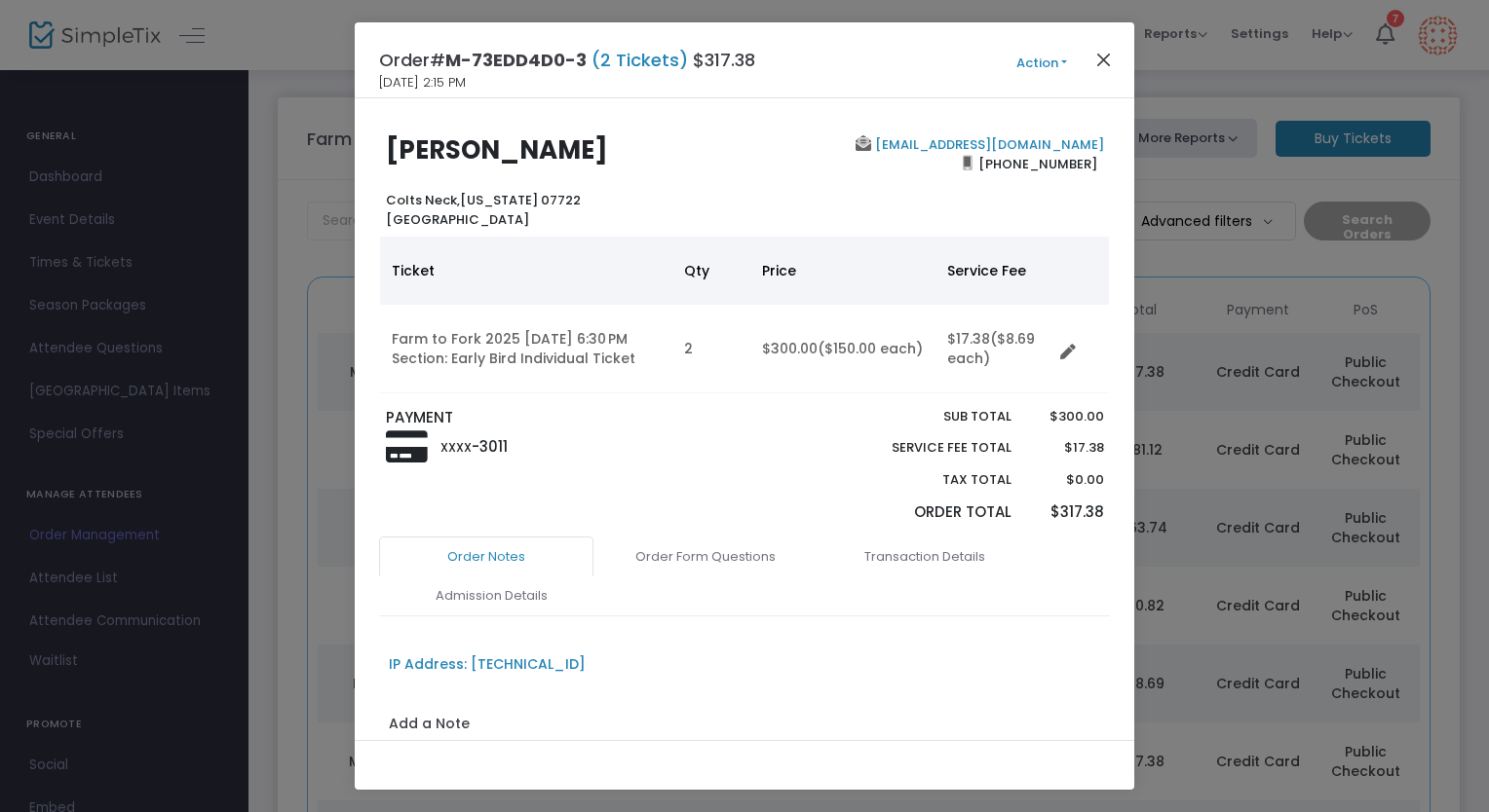 The height and width of the screenshot is (812, 1489). What do you see at coordinates (1066, 448) in the screenshot?
I see `p: $17.38` at bounding box center [1066, 448].